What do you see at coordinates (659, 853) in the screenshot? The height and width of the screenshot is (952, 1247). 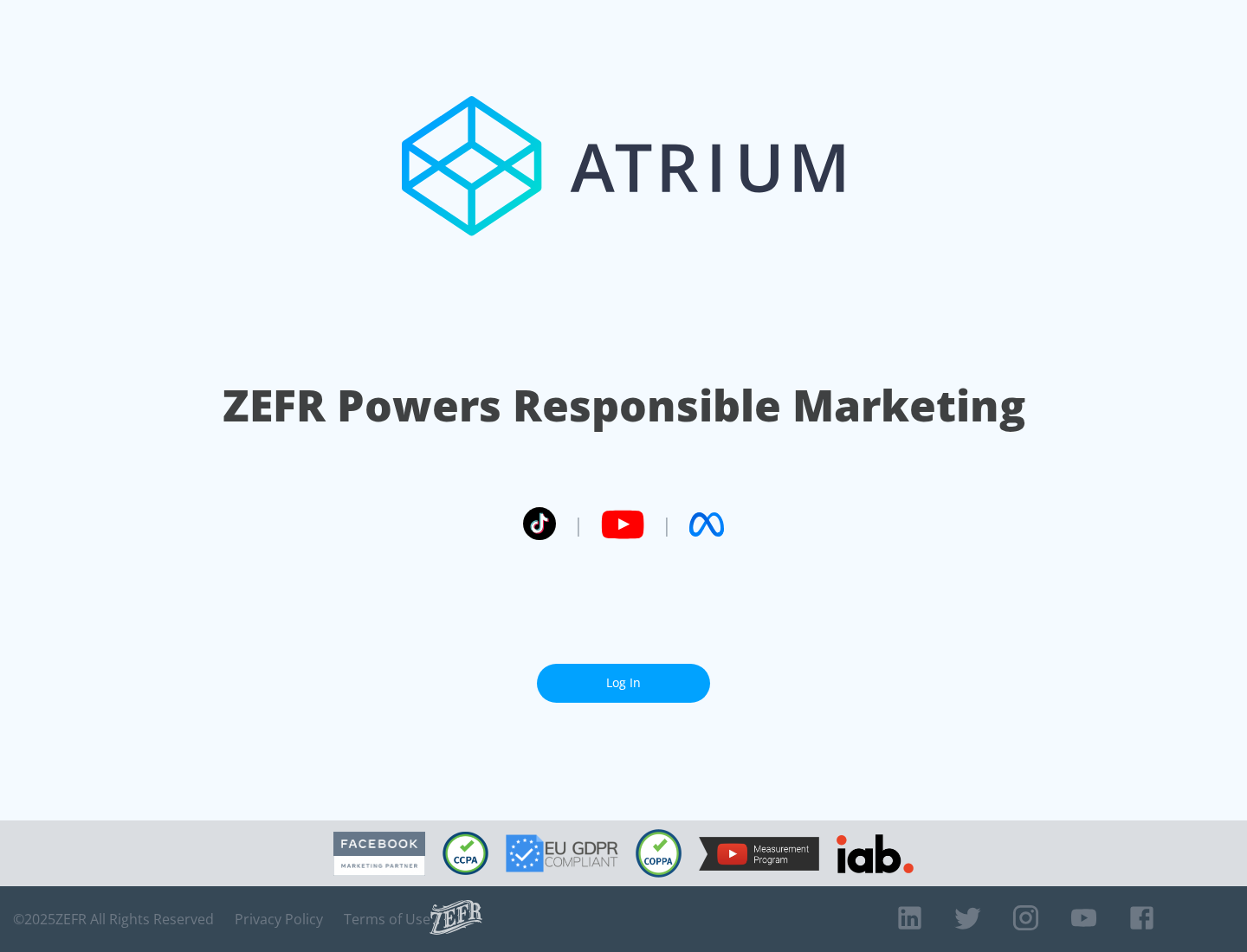 I see `img: COPPA Compliant` at bounding box center [659, 853].